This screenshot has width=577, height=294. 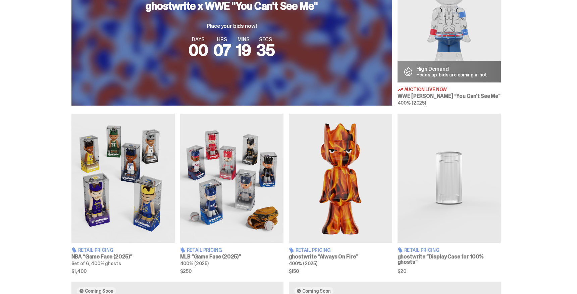 I want to click on span: DAYS, so click(x=198, y=40).